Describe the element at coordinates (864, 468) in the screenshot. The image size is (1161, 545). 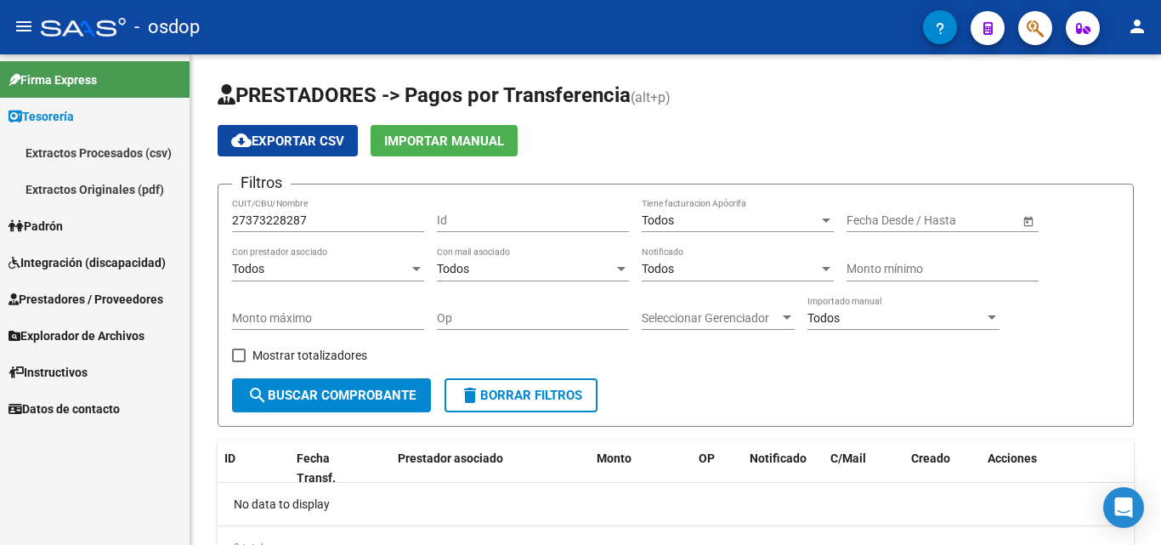
I see `datatable-header-cell: C/Mail` at that location.